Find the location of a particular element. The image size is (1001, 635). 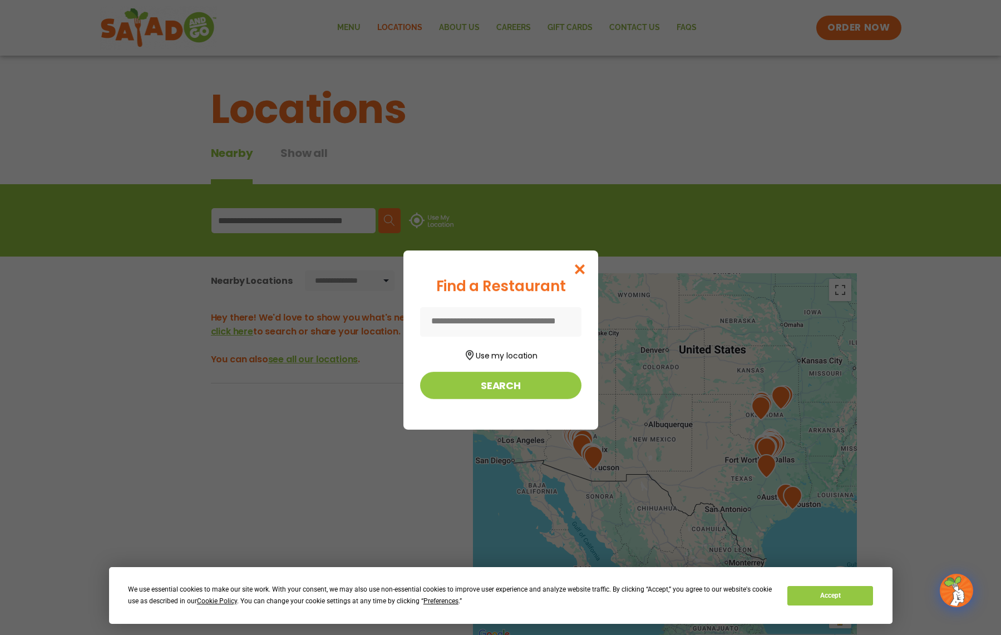

button: Use my location is located at coordinates (501, 354).